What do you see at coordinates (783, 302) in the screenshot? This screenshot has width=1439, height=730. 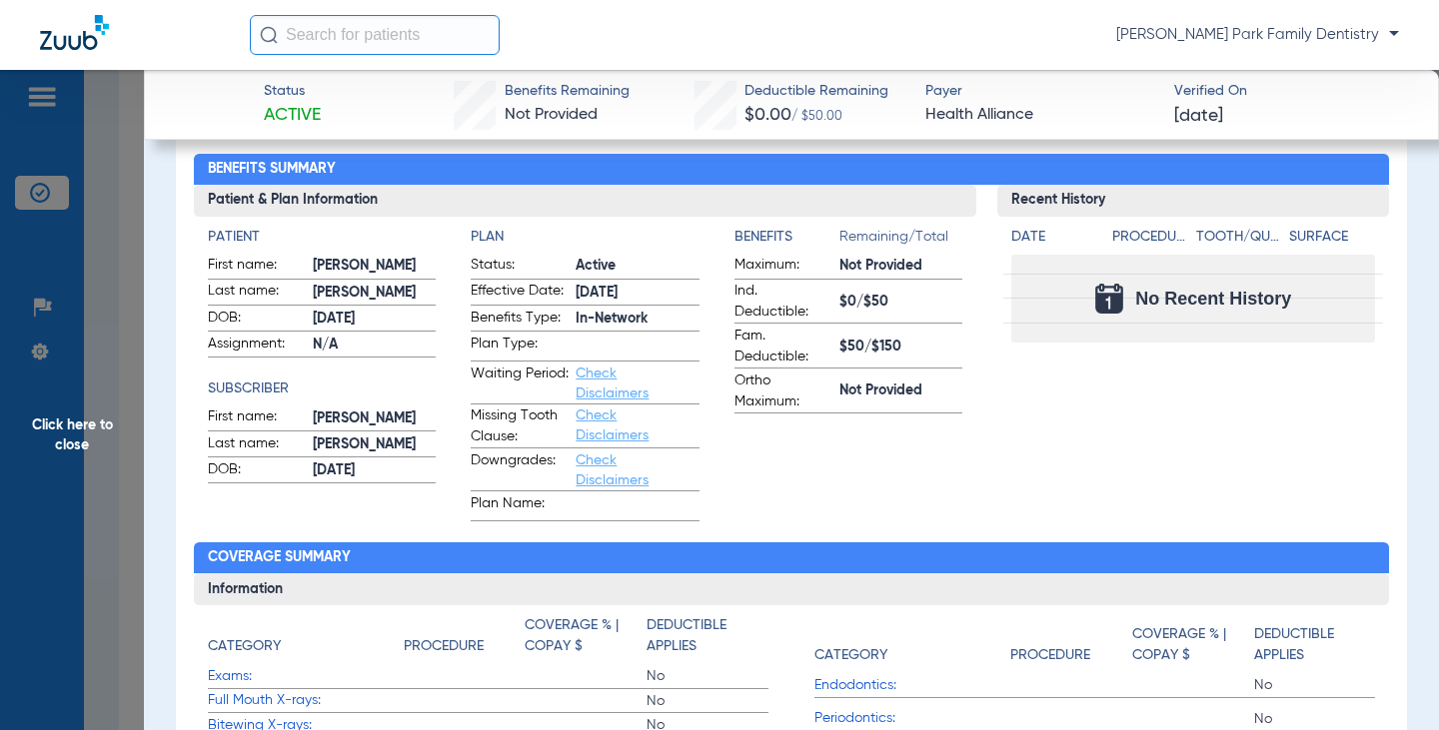 I see `span: Ind. Deductible:` at bounding box center [783, 302].